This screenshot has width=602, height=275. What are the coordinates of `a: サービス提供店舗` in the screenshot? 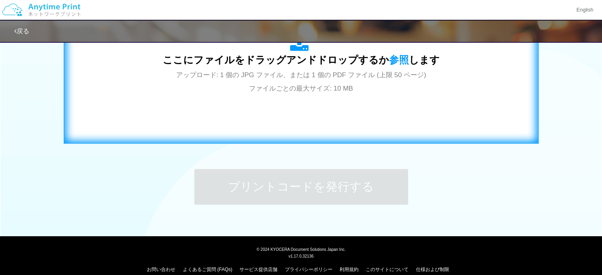 It's located at (259, 270).